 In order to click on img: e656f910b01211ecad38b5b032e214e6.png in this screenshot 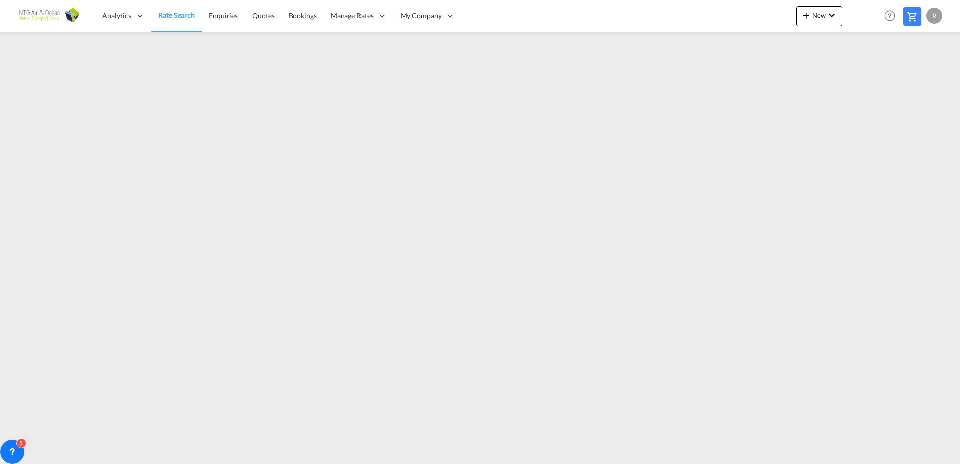, I will do `click(49, 16)`.